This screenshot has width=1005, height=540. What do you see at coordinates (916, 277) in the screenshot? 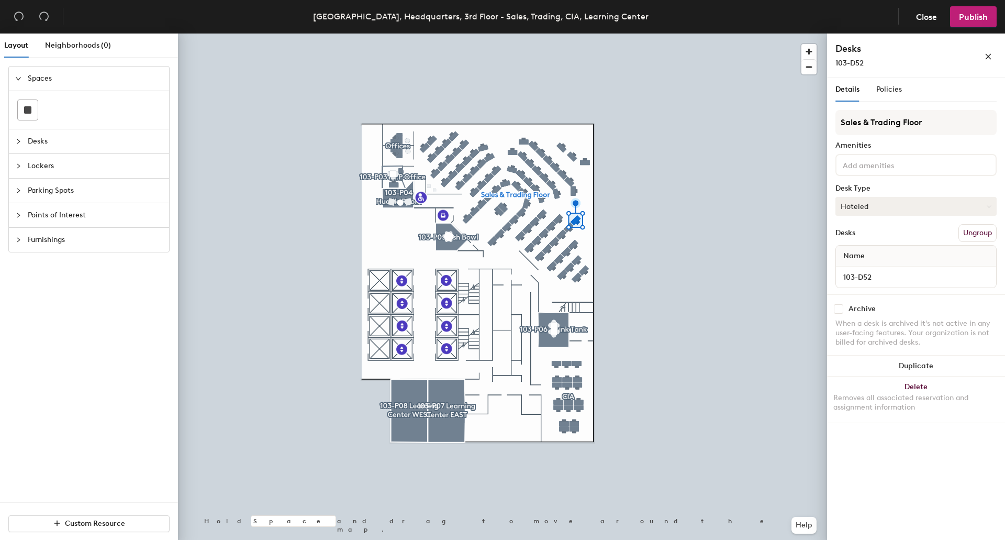
I see `input: Unnamed desk` at bounding box center [916, 277].